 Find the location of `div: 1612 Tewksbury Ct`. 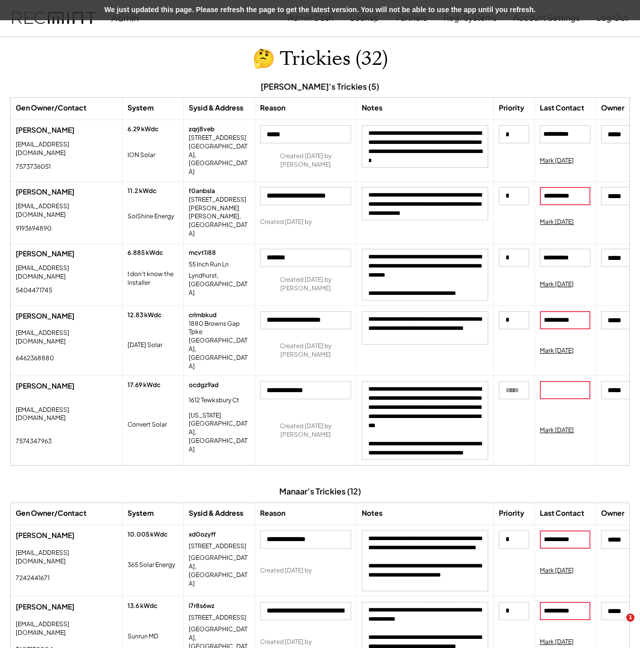

div: 1612 Tewksbury Ct is located at coordinates (217, 400).